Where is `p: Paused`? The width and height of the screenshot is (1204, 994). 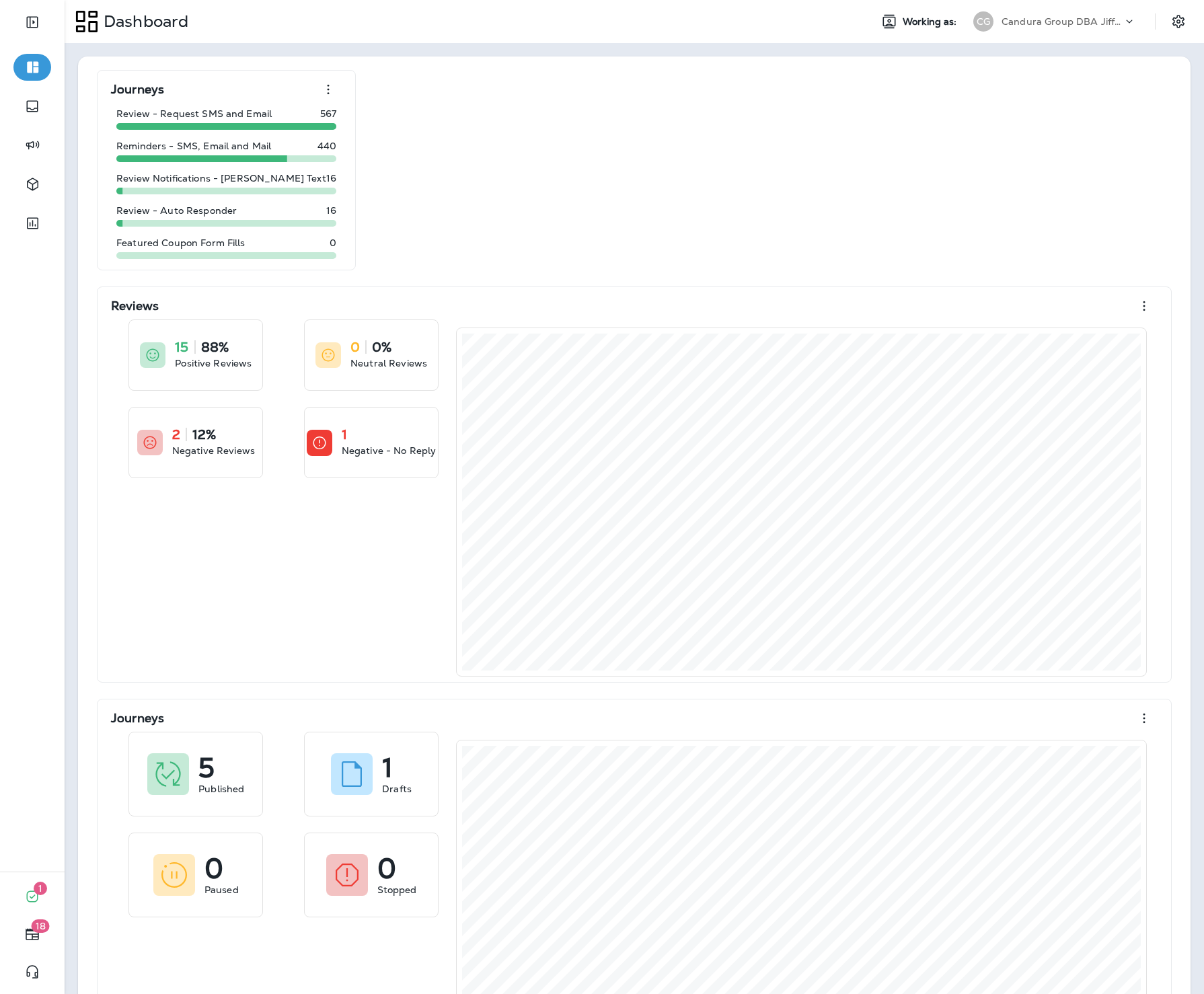 p: Paused is located at coordinates (221, 890).